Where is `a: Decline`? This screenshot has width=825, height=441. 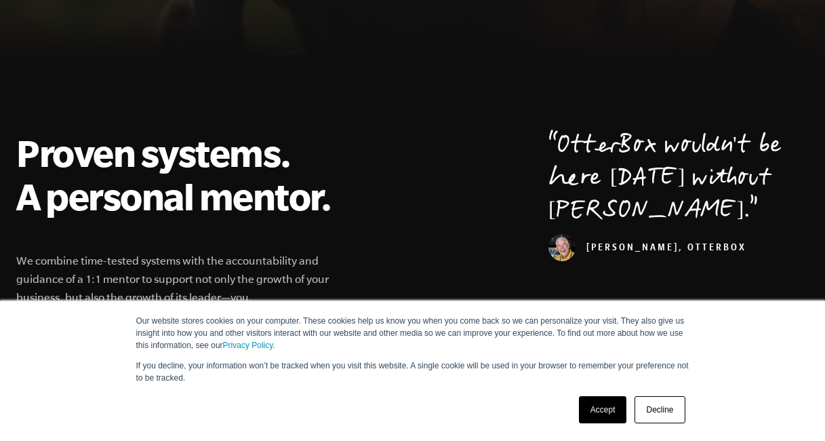
a: Decline is located at coordinates (660, 410).